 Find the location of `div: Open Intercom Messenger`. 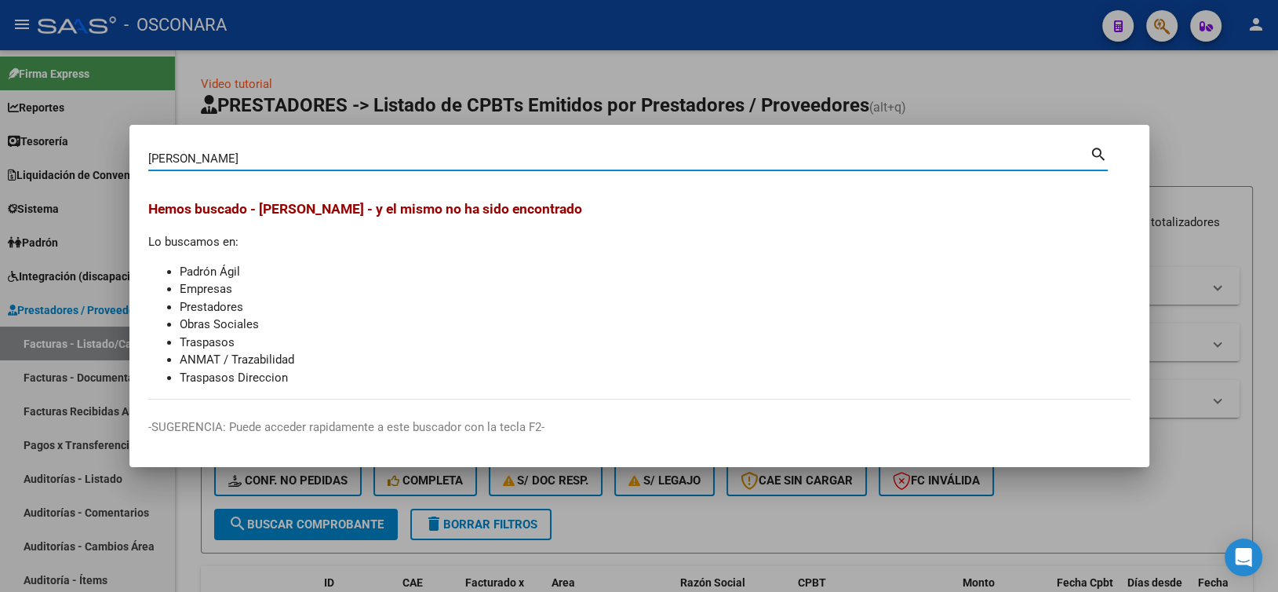

div: Open Intercom Messenger is located at coordinates (1244, 557).